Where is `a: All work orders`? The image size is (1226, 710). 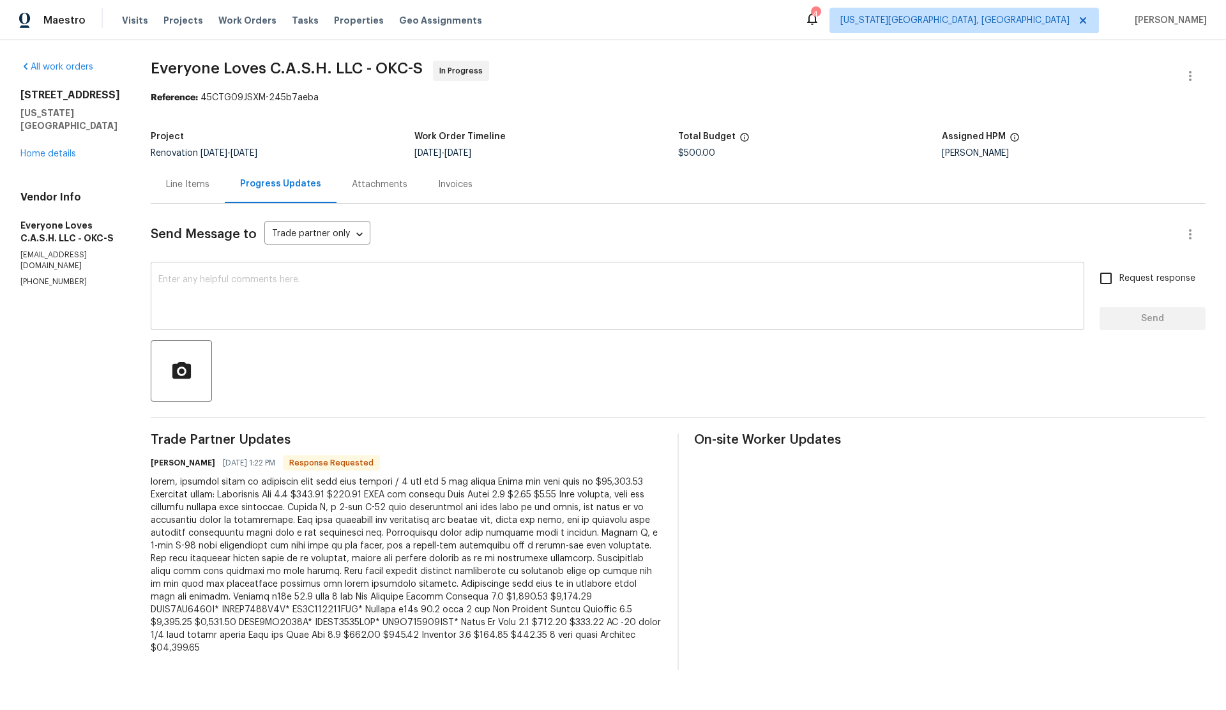 a: All work orders is located at coordinates (57, 67).